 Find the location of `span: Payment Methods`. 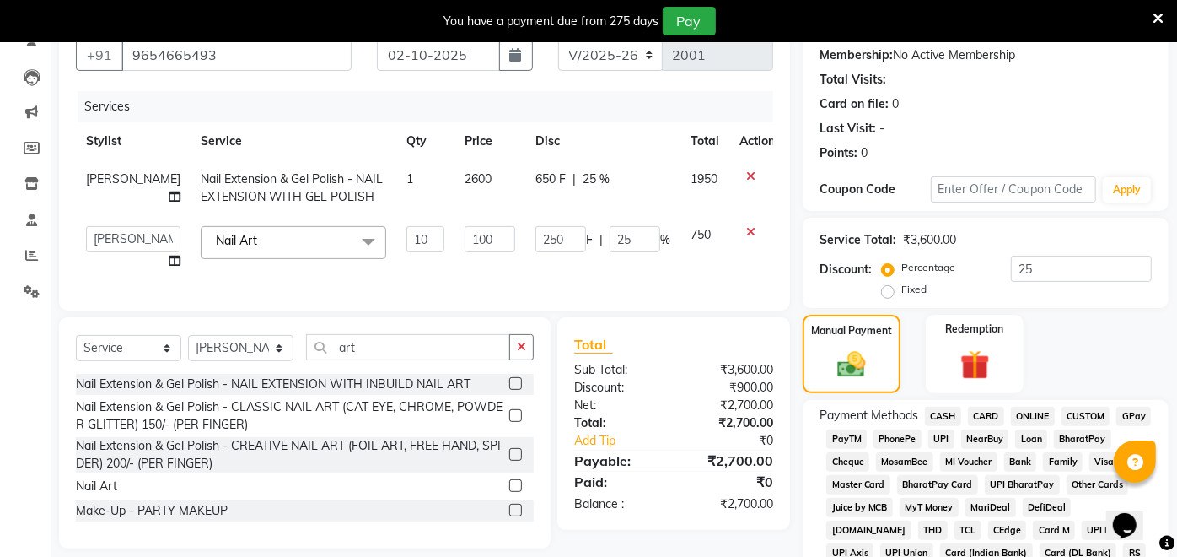

span: Payment Methods is located at coordinates (869, 415).